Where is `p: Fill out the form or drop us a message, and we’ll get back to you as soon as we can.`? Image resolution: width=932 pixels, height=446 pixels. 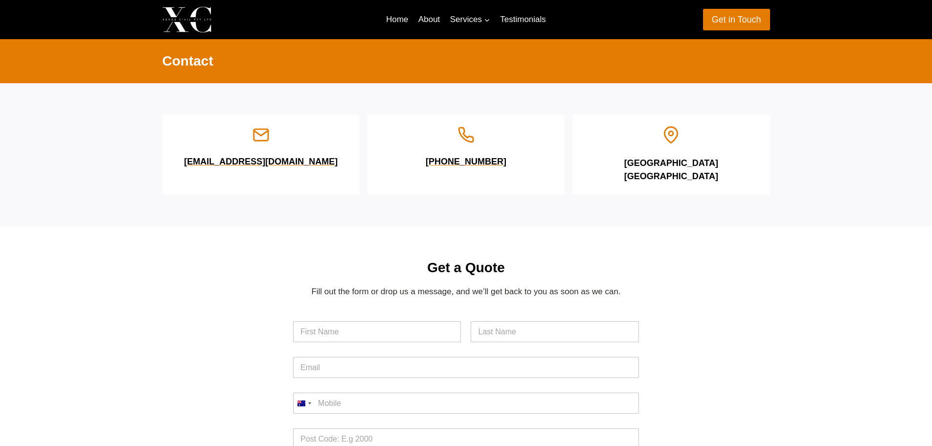
p: Fill out the form or drop us a message, and we’ll get back to you as soon as we can. is located at coordinates (466, 291).